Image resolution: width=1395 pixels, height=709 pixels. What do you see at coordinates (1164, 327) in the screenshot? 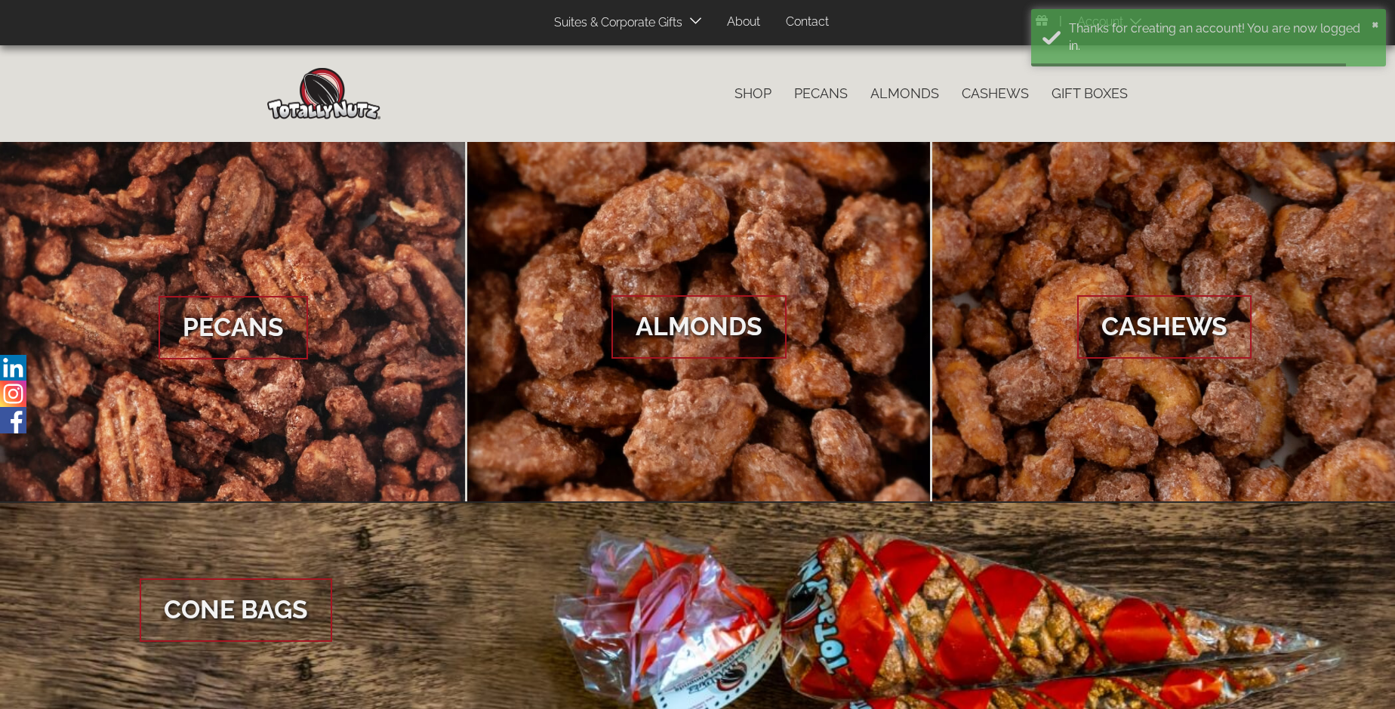
I see `span: Cashews` at bounding box center [1164, 327].